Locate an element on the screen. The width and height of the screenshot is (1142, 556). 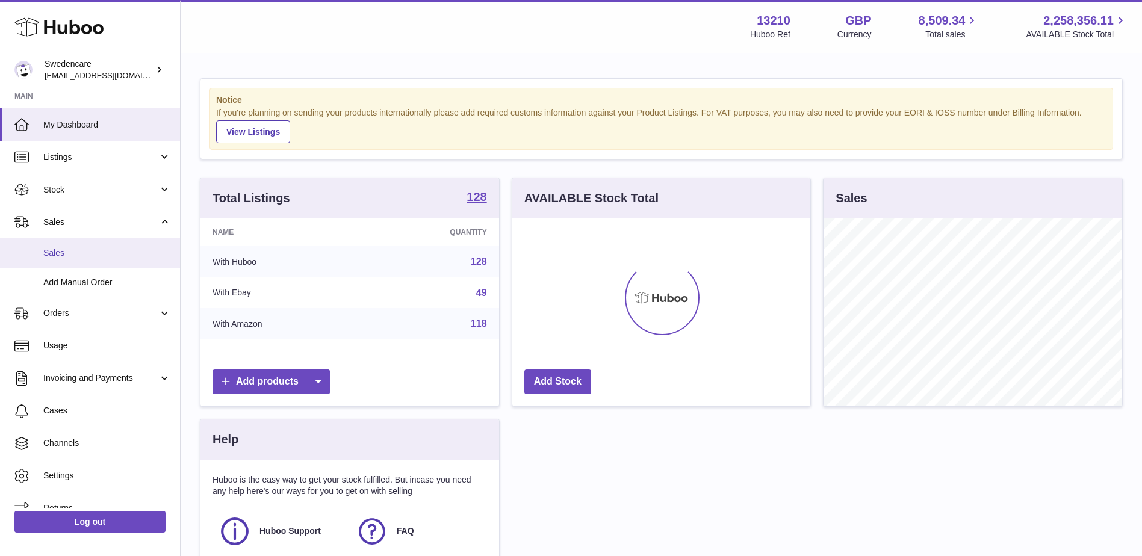
a: 118 is located at coordinates (479, 323).